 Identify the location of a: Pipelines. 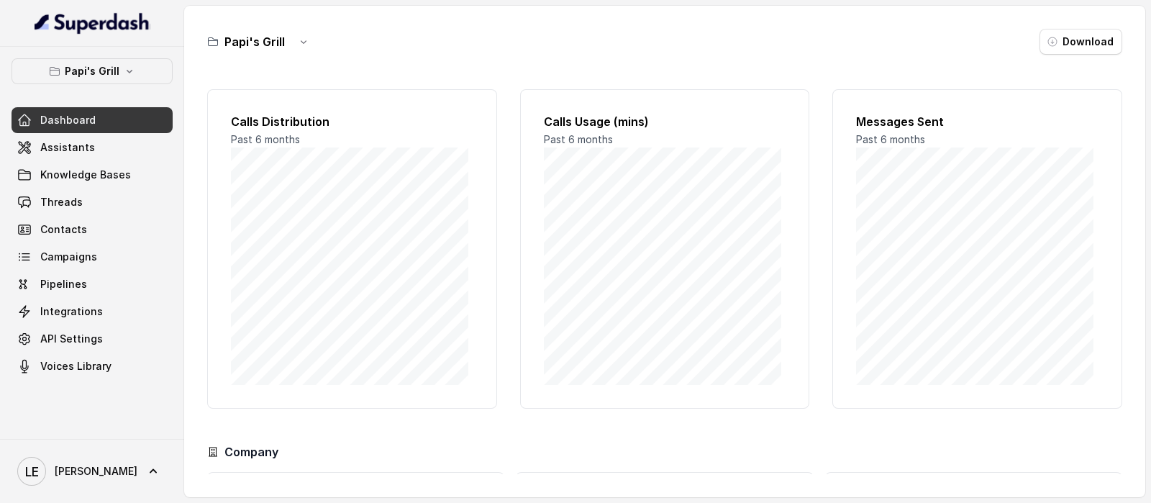
(92, 284).